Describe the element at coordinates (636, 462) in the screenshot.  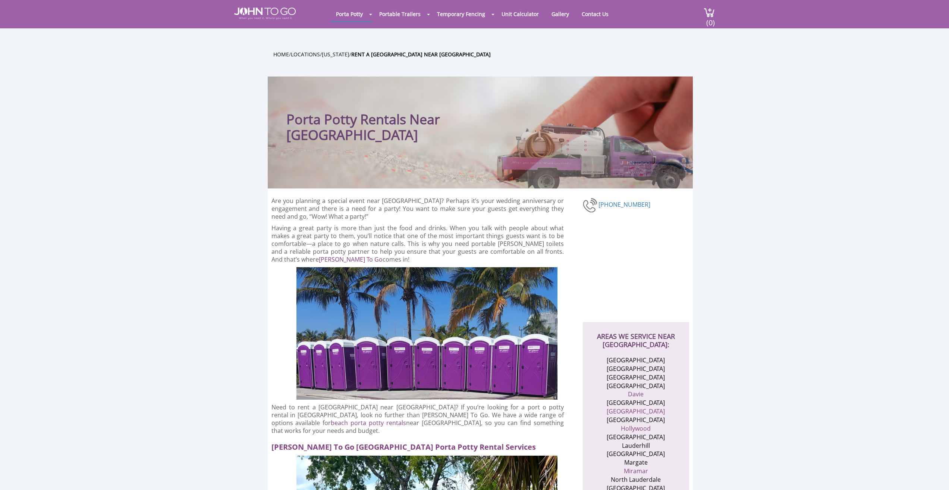
I see `li: Margate` at that location.